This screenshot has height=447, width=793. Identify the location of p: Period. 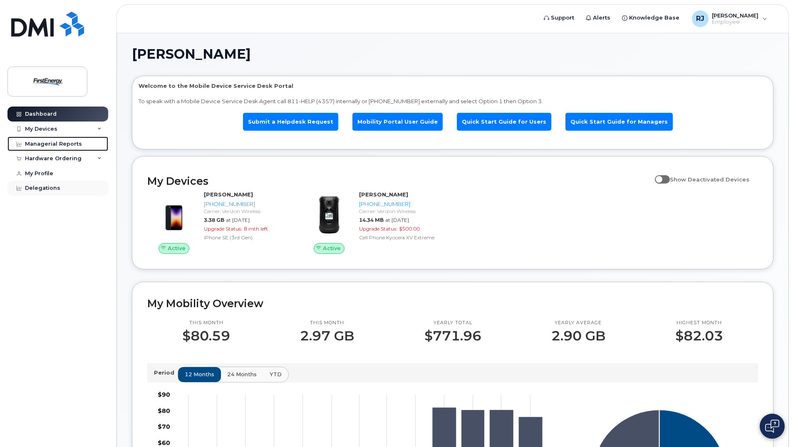
(166, 372).